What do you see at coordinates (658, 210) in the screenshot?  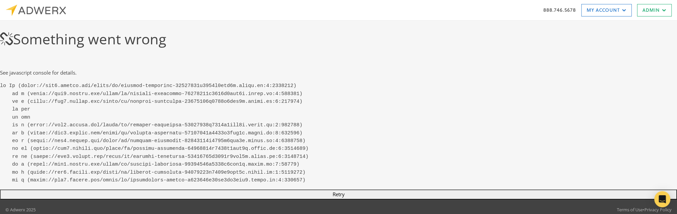 I see `a: Privacy Policy` at bounding box center [658, 210].